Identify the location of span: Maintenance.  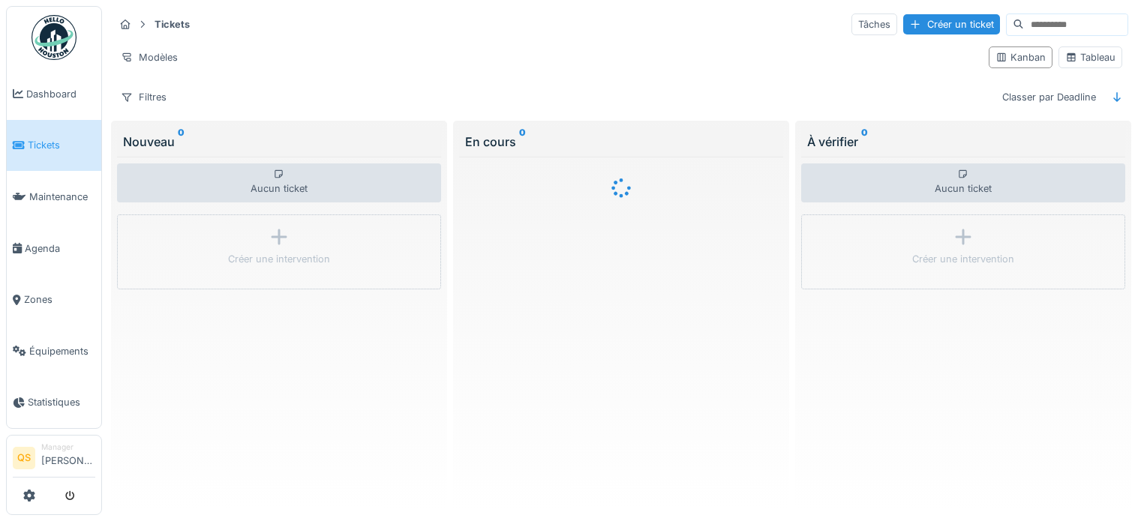
(62, 197).